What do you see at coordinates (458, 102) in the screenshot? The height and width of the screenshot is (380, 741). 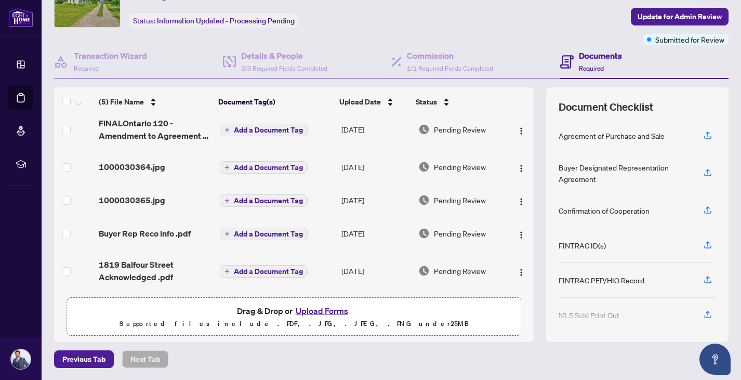 I see `th: Status` at bounding box center [458, 102].